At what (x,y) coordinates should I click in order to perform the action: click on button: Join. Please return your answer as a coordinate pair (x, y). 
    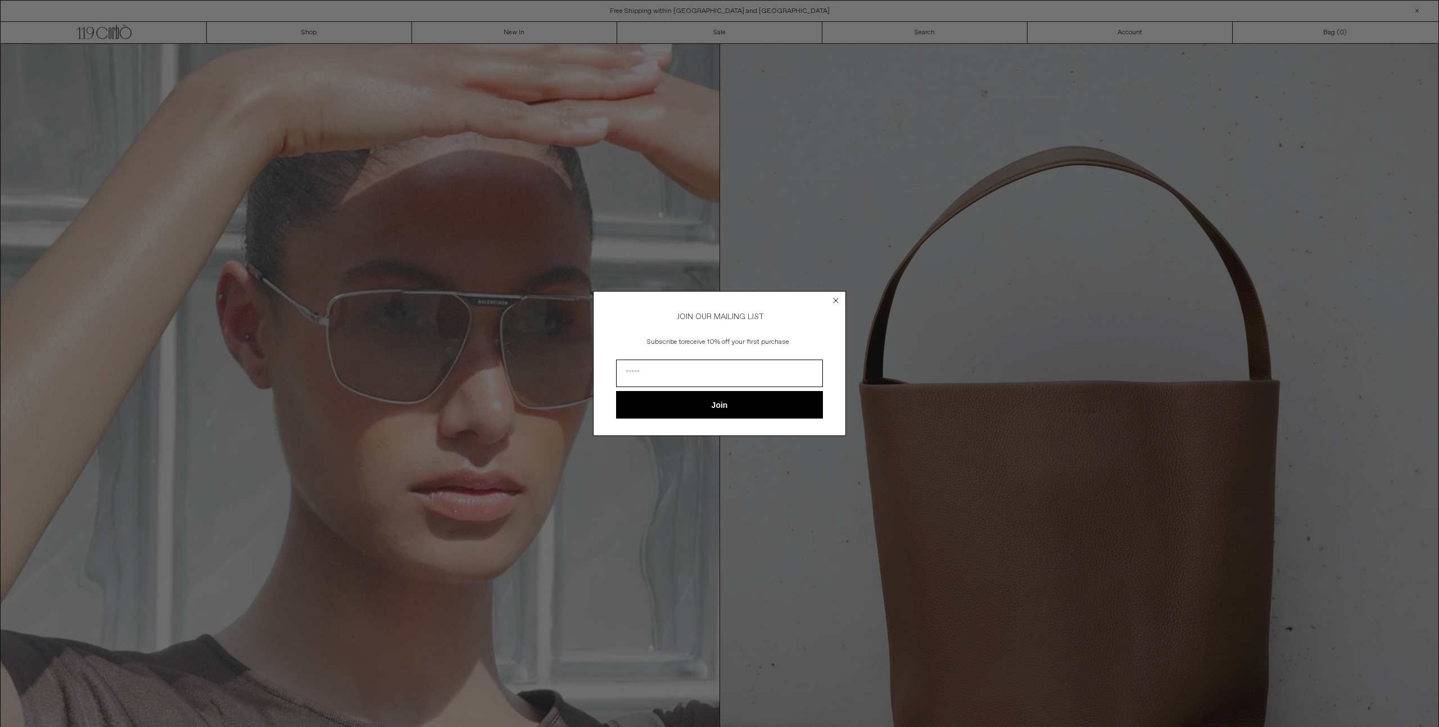
    Looking at the image, I should click on (720, 405).